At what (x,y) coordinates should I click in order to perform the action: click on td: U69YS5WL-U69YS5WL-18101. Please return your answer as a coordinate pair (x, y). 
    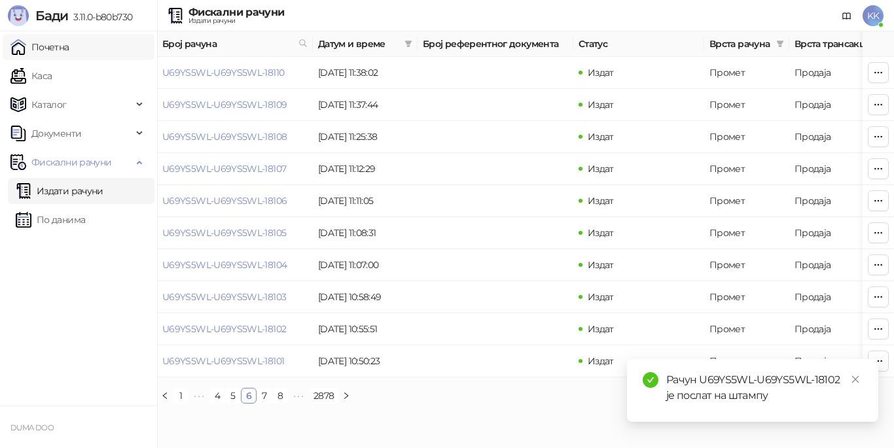
    Looking at the image, I should click on (235, 361).